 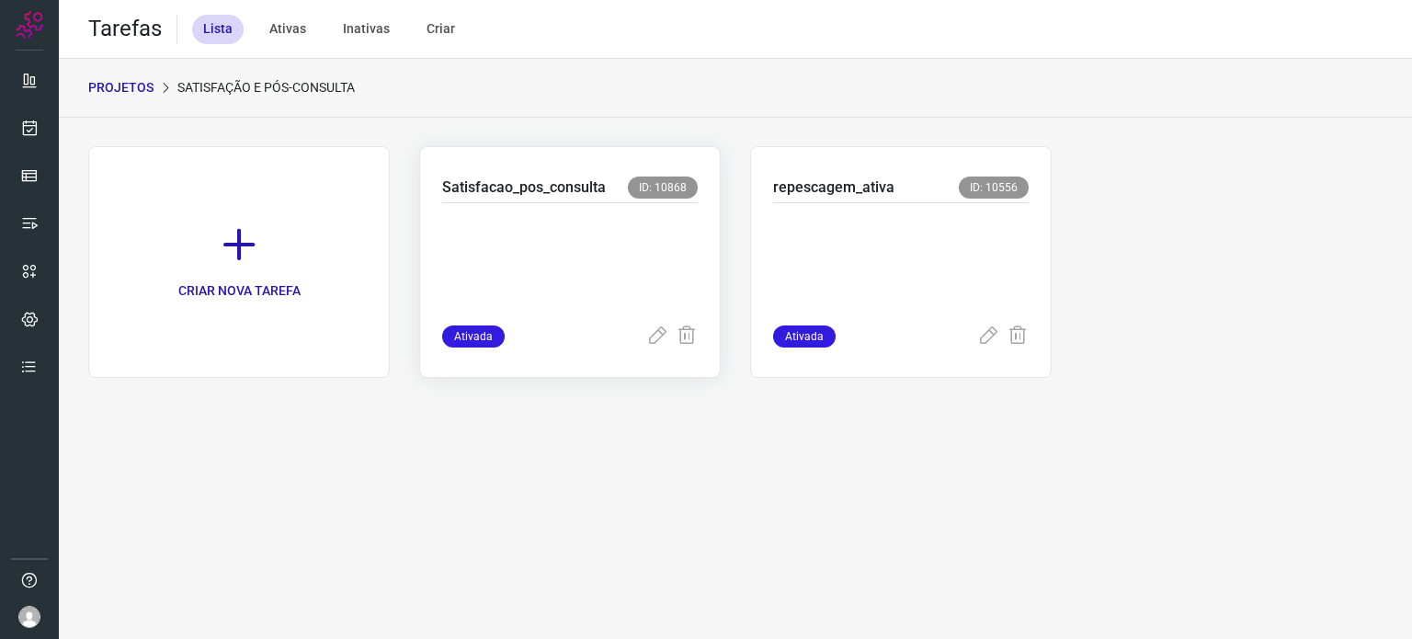 I want to click on span: ID: 10868, so click(x=663, y=187).